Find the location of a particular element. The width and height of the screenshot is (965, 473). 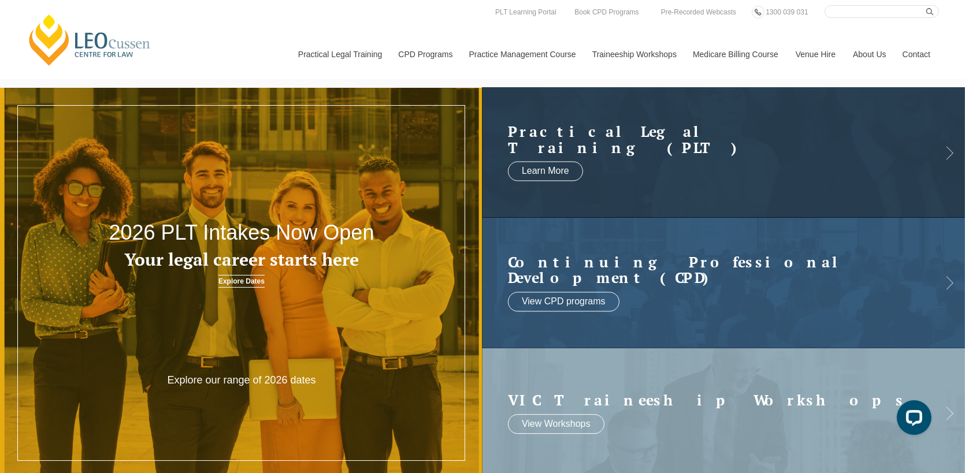

button: Open LiveChat chat widget is located at coordinates (27, 22).